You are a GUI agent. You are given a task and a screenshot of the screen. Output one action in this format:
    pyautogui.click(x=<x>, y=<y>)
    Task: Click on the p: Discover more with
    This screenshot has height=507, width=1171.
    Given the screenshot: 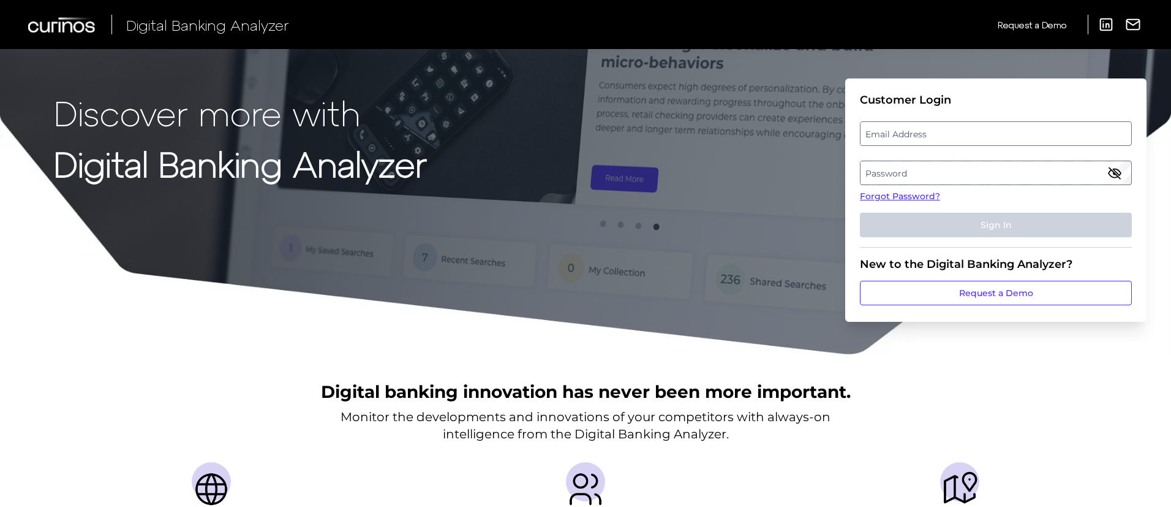 What is the action you would take?
    pyautogui.click(x=240, y=112)
    